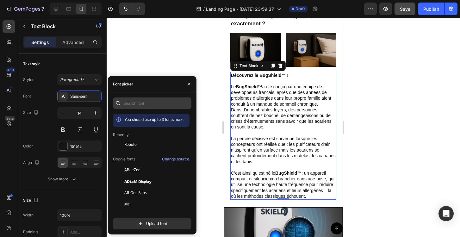  What do you see at coordinates (152, 103) in the screenshot?
I see `input: Search font` at bounding box center [152, 103].